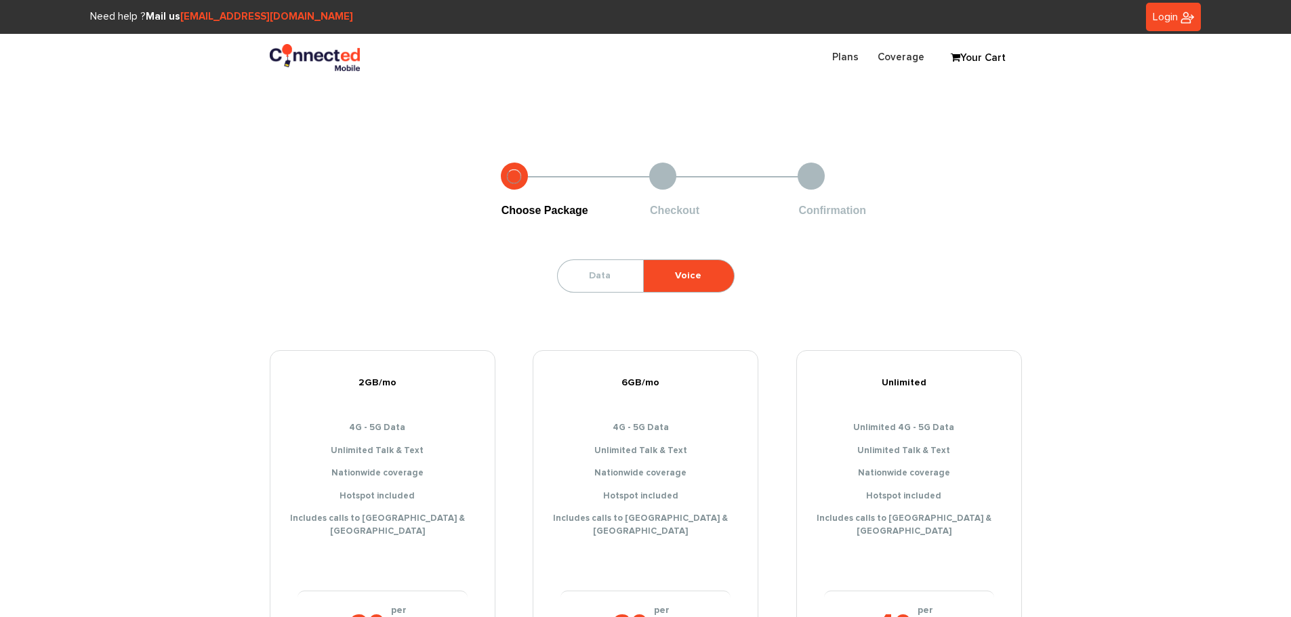 This screenshot has height=617, width=1291. I want to click on h5: 6GB/mo, so click(645, 383).